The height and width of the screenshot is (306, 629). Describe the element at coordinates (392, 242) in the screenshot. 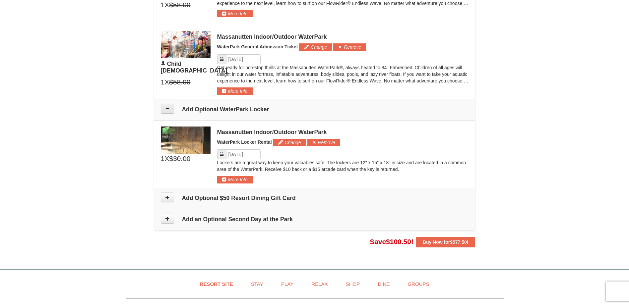

I see `span: Save !` at that location.